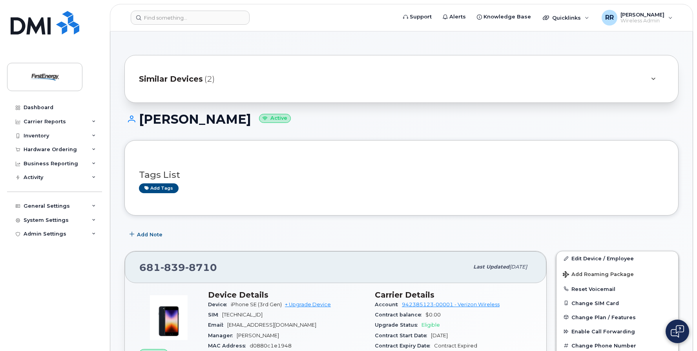 This screenshot has height=351, width=697. I want to click on button: Add Roaming Package, so click(617, 274).